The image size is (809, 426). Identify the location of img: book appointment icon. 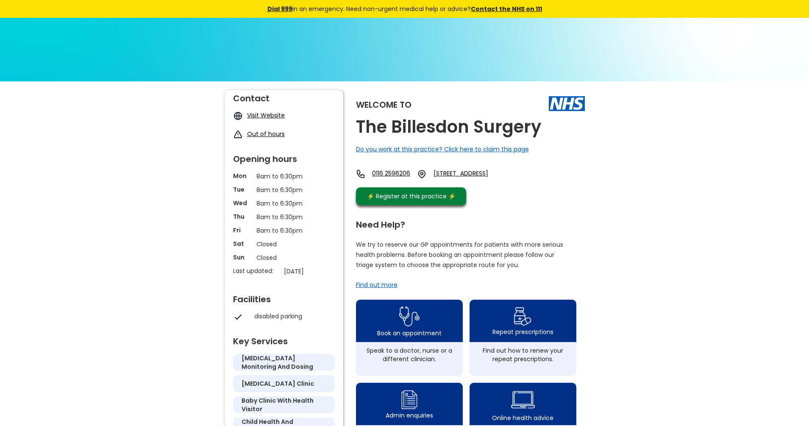
(409, 316).